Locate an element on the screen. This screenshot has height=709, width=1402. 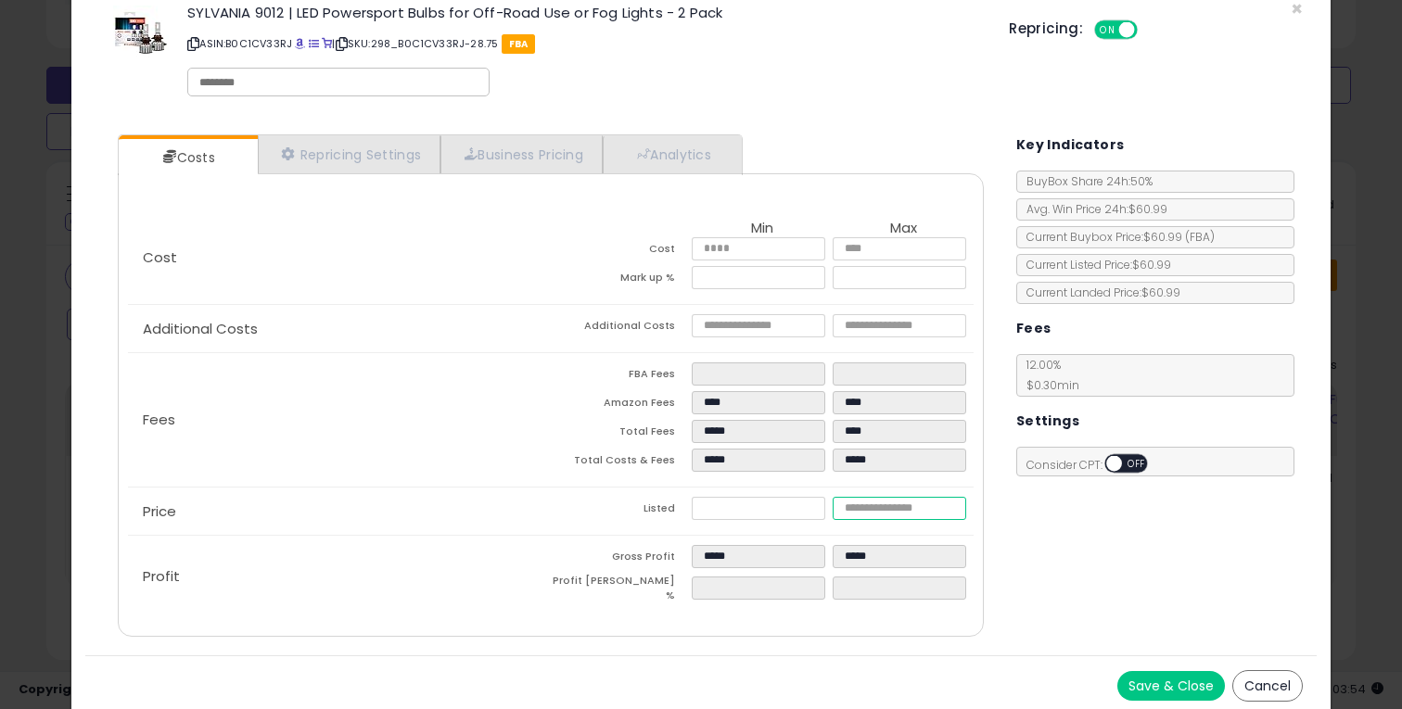
a: Repricing Settings is located at coordinates (350, 154).